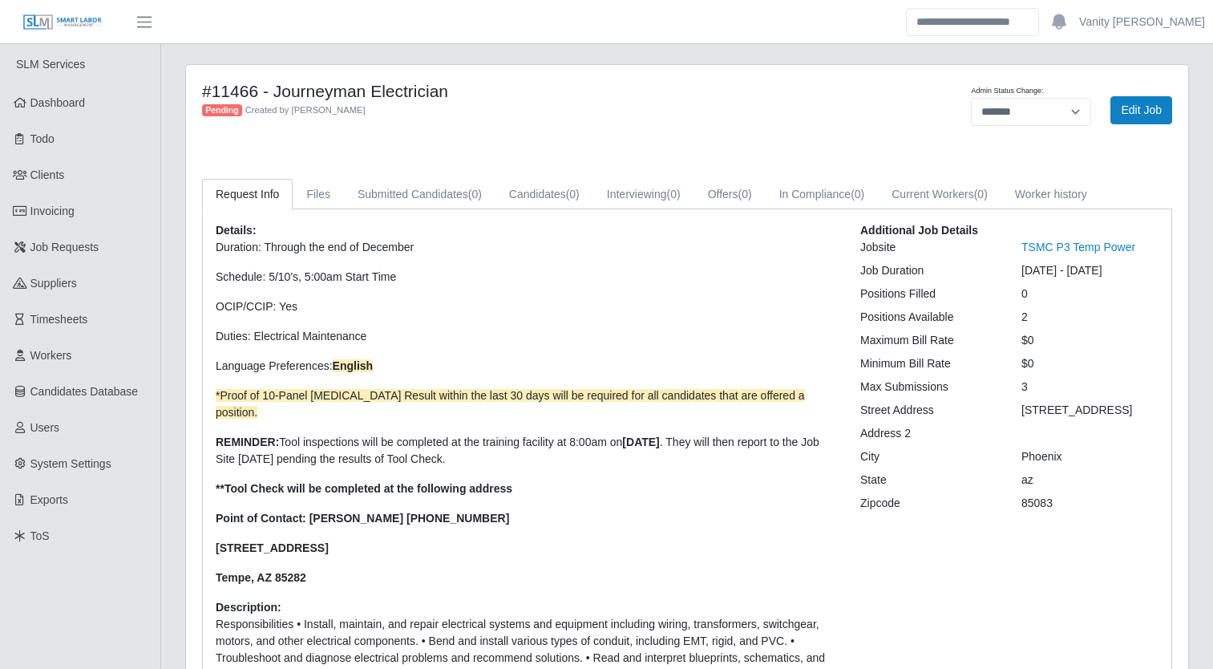 This screenshot has height=669, width=1213. I want to click on div: Job Duration, so click(928, 270).